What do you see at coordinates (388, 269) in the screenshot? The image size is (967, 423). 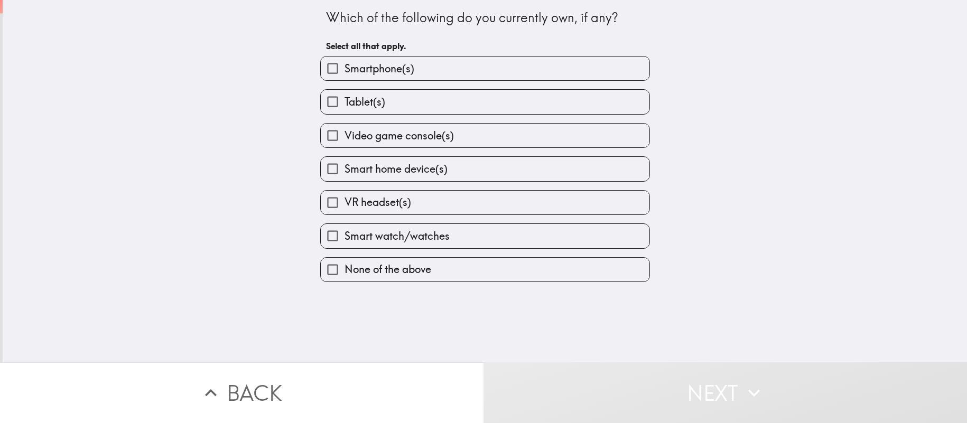 I see `span: None of the above` at bounding box center [388, 269].